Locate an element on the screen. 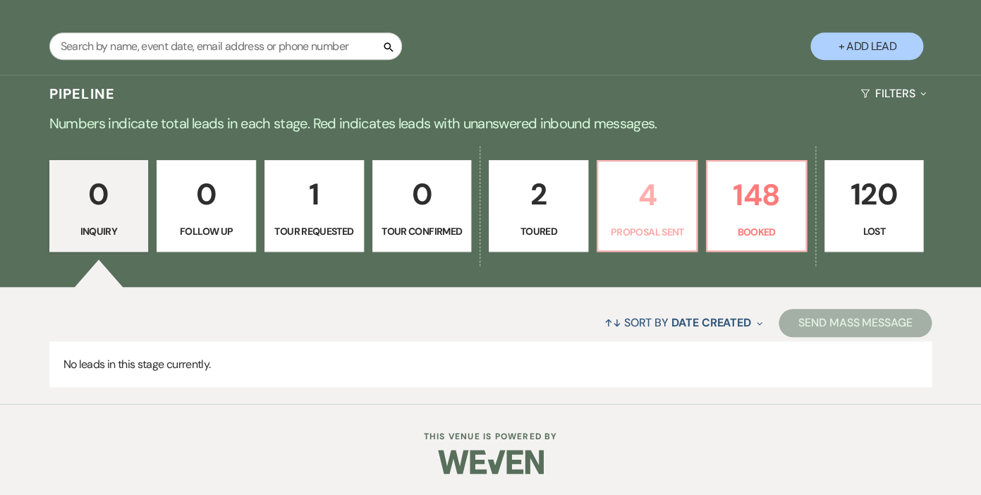  img: Weven Logo is located at coordinates (491, 462).